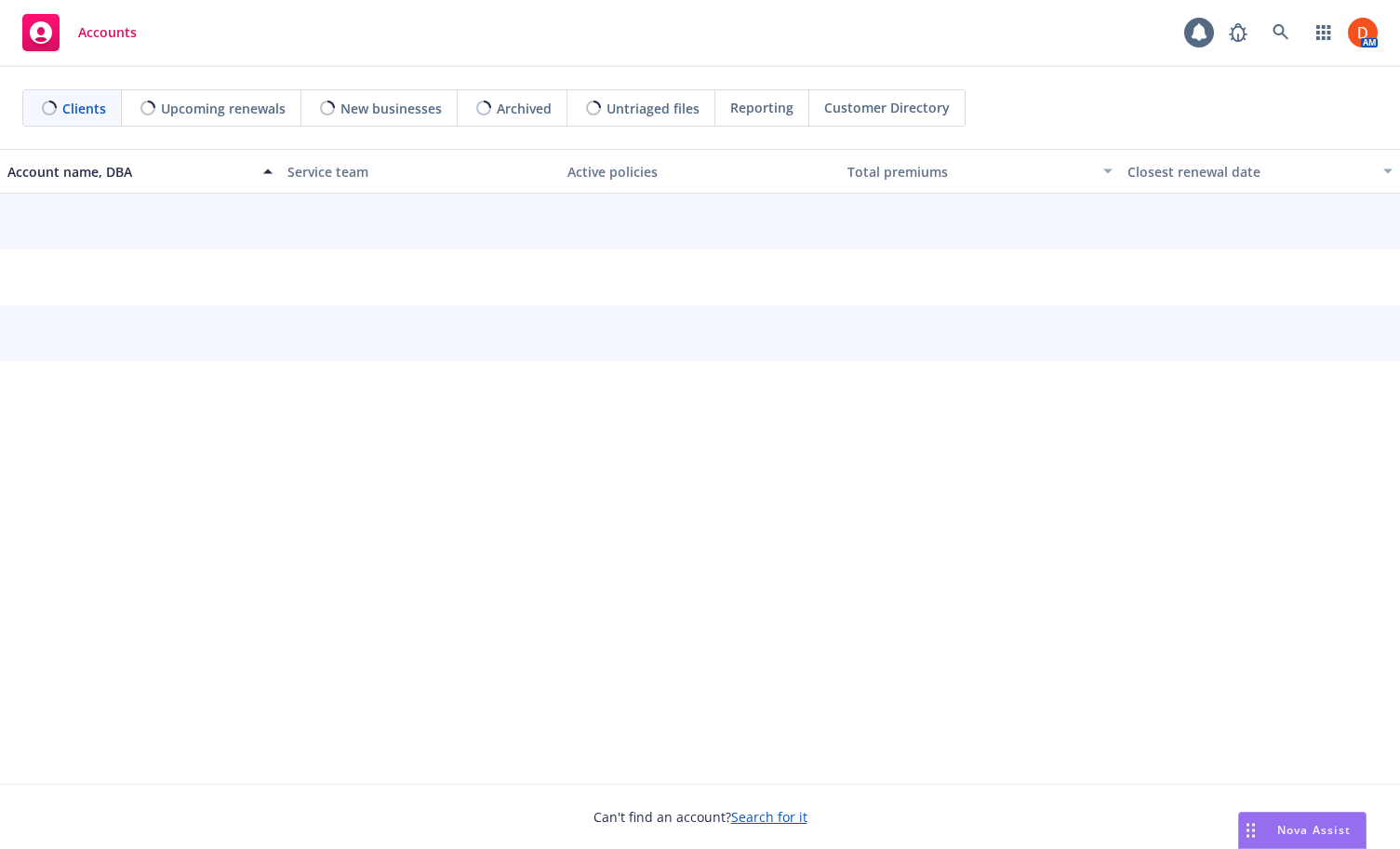 Image resolution: width=1400 pixels, height=849 pixels. What do you see at coordinates (762, 107) in the screenshot?
I see `span: Reporting` at bounding box center [762, 107].